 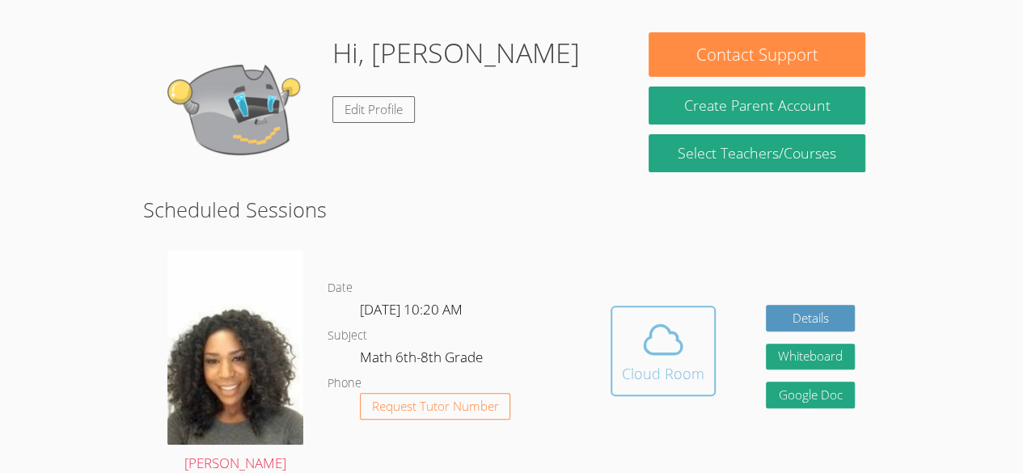 I want to click on dt: Subject, so click(x=347, y=336).